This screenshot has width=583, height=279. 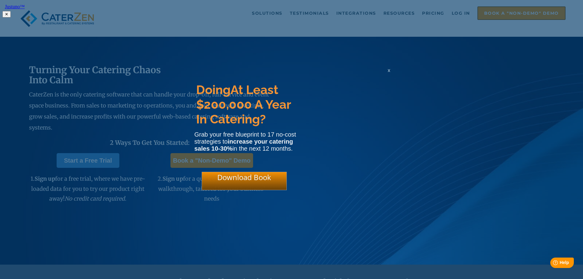 I want to click on img: website_grey.svg, so click(x=12, y=18).